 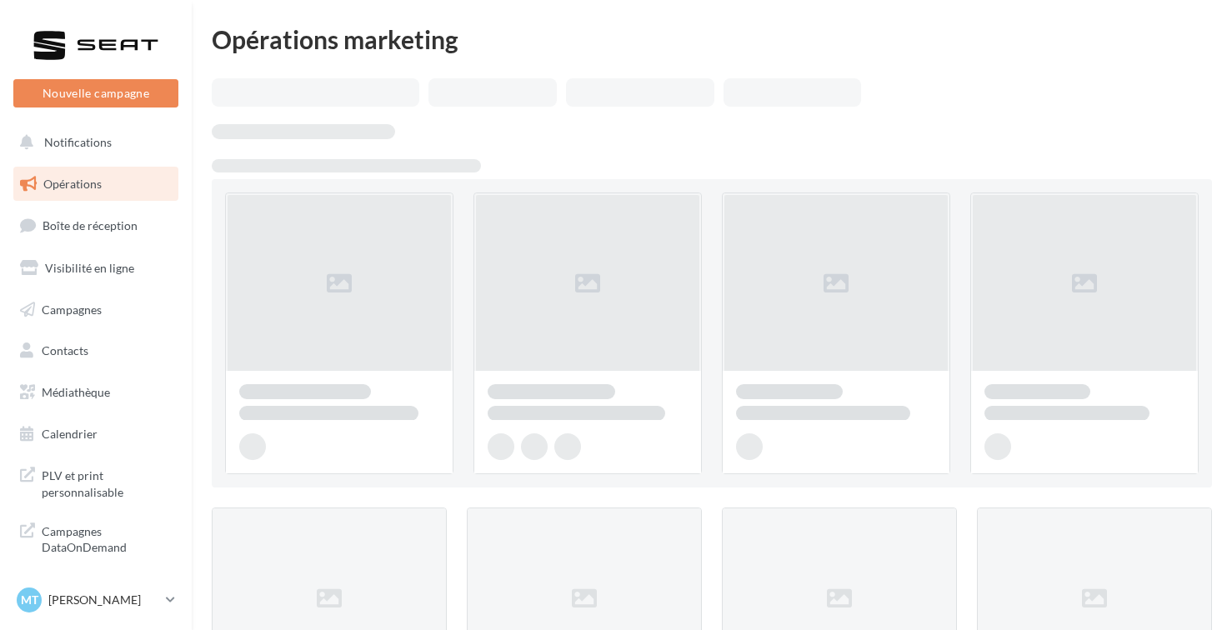 What do you see at coordinates (96, 310) in the screenshot?
I see `a: Campagnes` at bounding box center [96, 310].